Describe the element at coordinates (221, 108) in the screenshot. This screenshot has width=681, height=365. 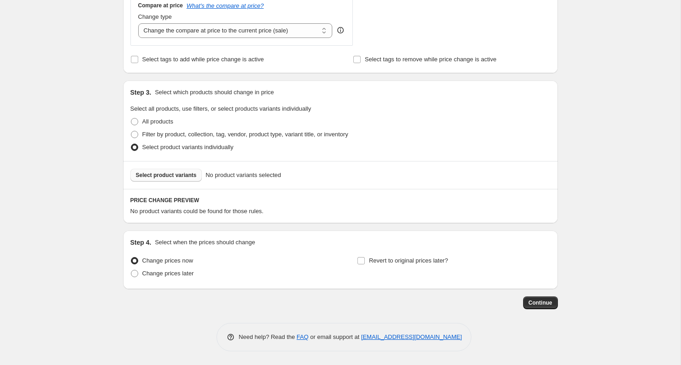
I see `span: Select all products, use filters, or select products variants individually` at that location.